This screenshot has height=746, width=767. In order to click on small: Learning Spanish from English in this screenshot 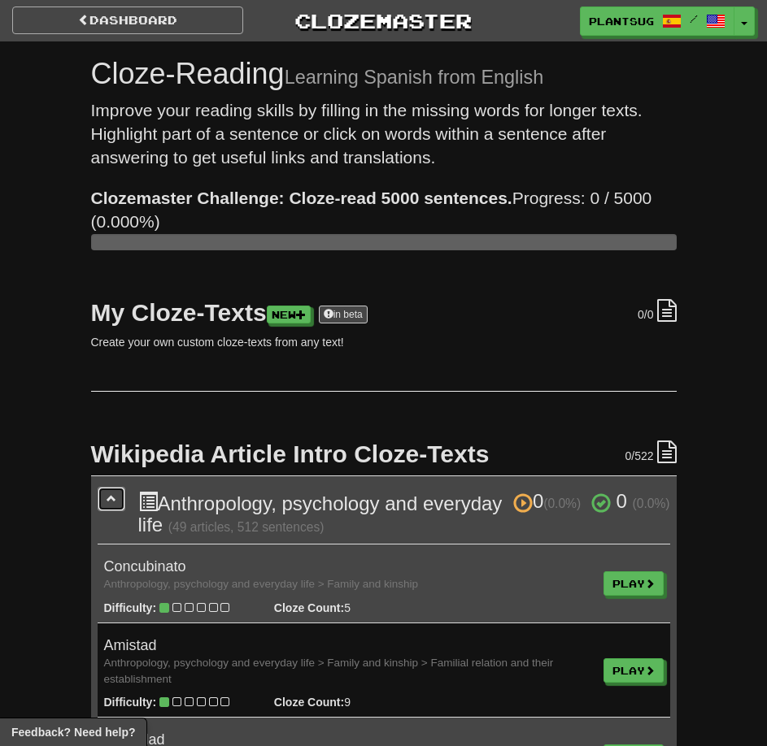, I will do `click(414, 77)`.